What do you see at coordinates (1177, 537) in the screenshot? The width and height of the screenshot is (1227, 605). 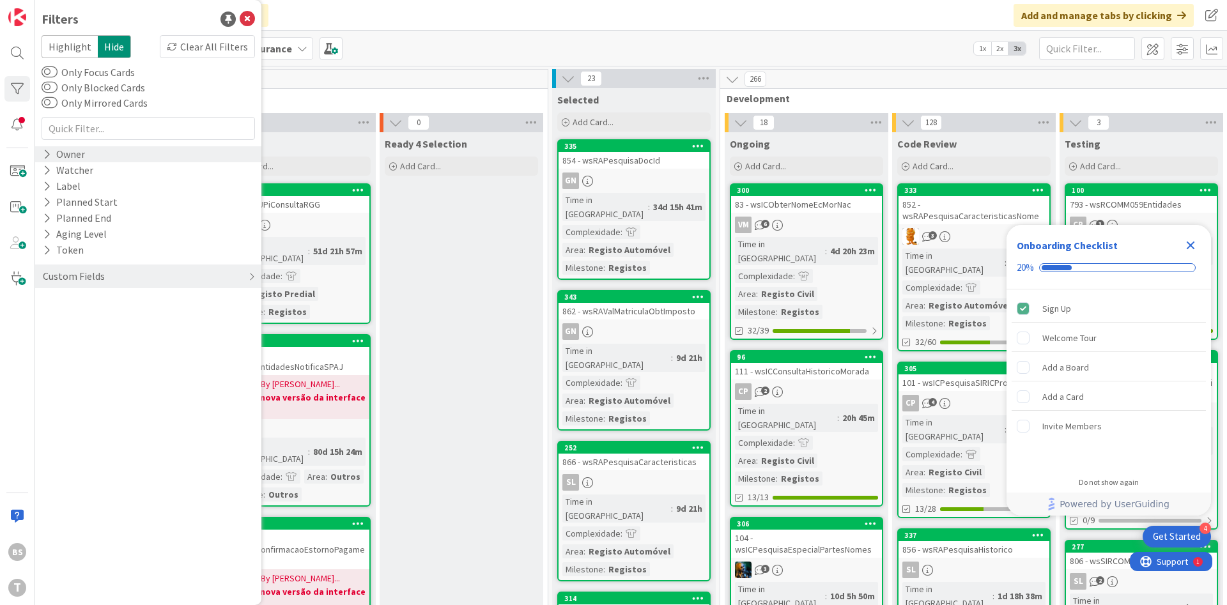 I see `div: Open Get Started checklist, remaining modules: 4` at bounding box center [1177, 537].